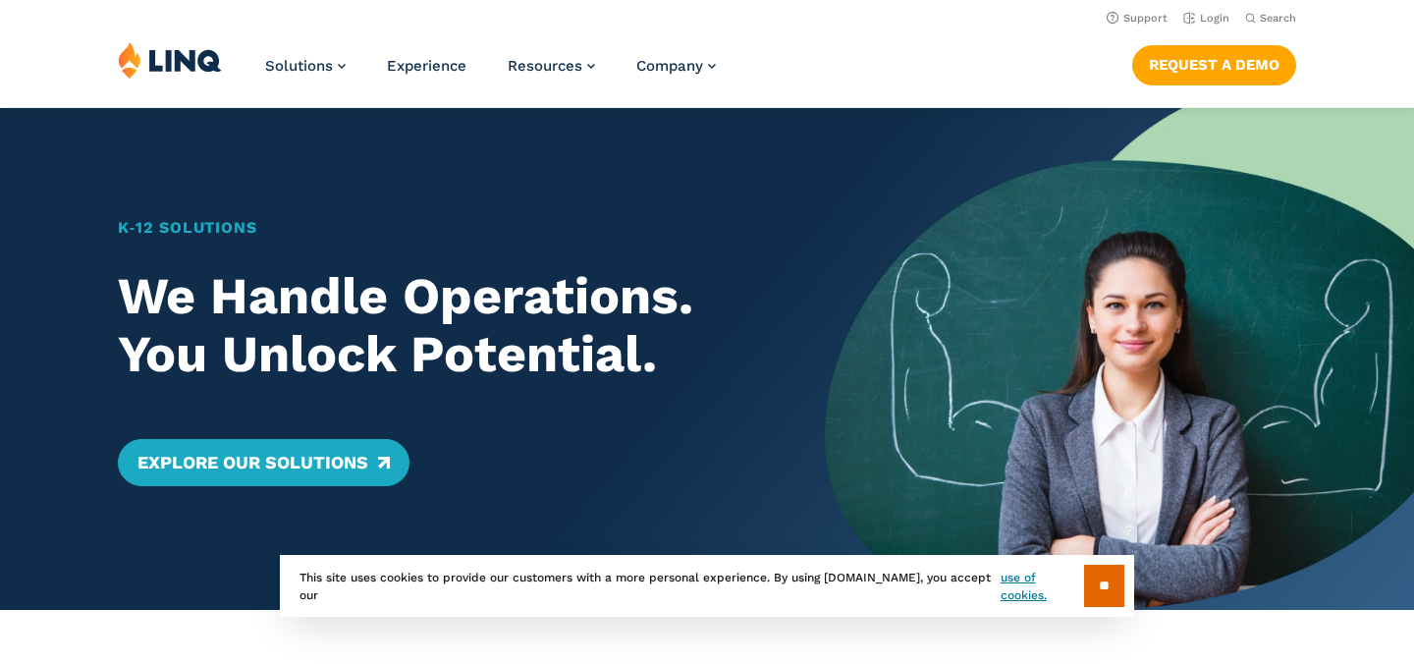 The height and width of the screenshot is (664, 1414). I want to click on div: This site uses cookies to provide our customers with a more personal experience. By using [DOMAIN..., so click(707, 585).